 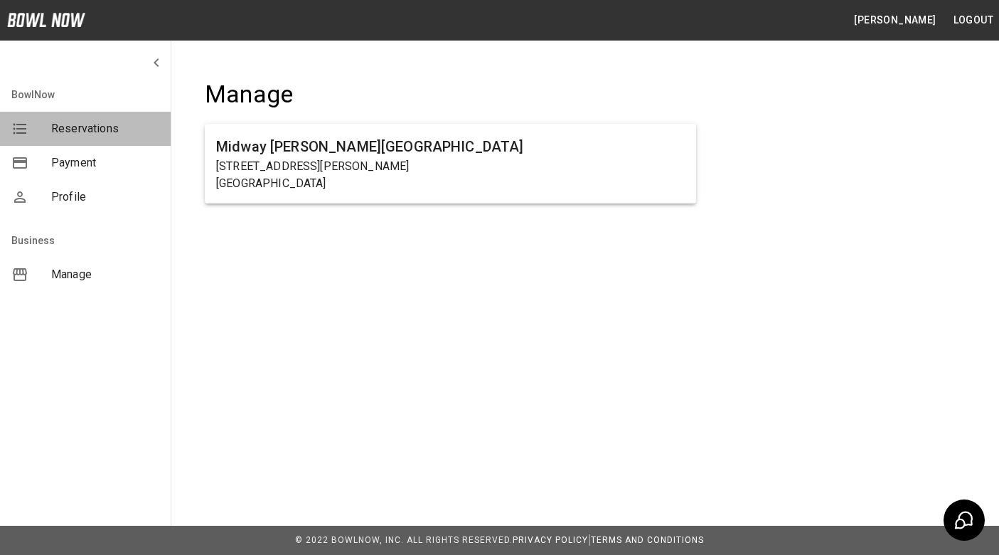 I want to click on span: Payment, so click(x=105, y=163).